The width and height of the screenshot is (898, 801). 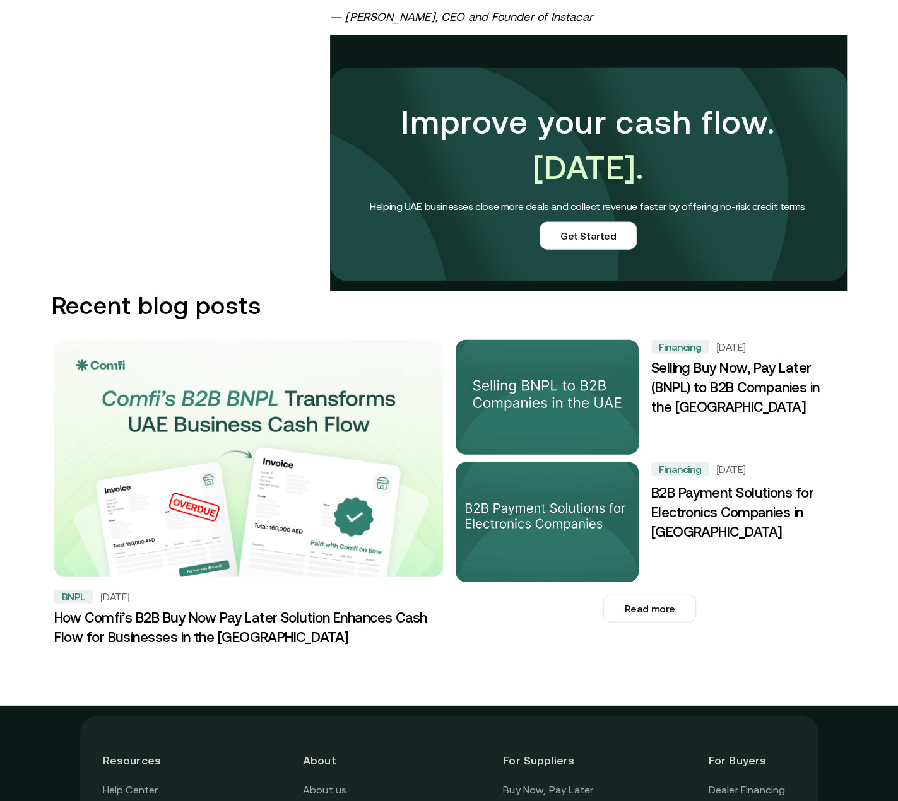 What do you see at coordinates (588, 145) in the screenshot?
I see `h1: Improve your cash flow.` at bounding box center [588, 145].